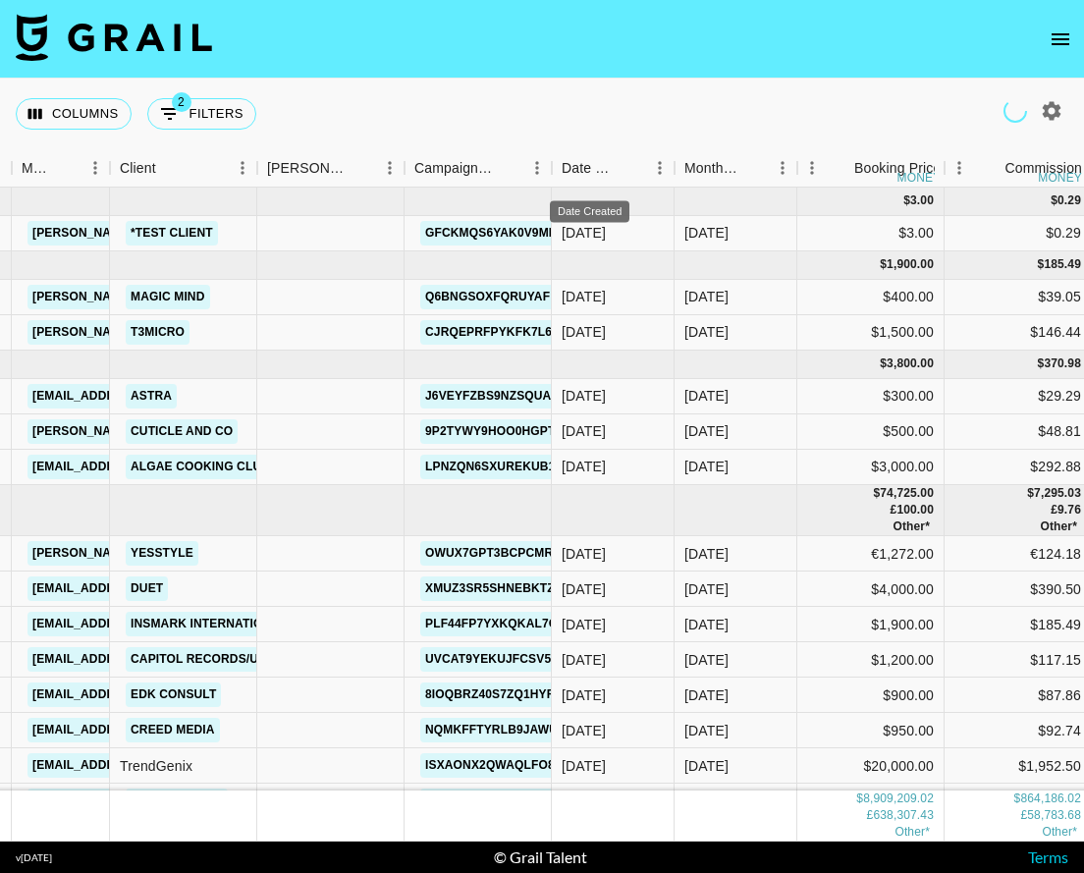 The image size is (1084, 873). Describe the element at coordinates (583, 396) in the screenshot. I see `div: 8/19/2025` at that location.